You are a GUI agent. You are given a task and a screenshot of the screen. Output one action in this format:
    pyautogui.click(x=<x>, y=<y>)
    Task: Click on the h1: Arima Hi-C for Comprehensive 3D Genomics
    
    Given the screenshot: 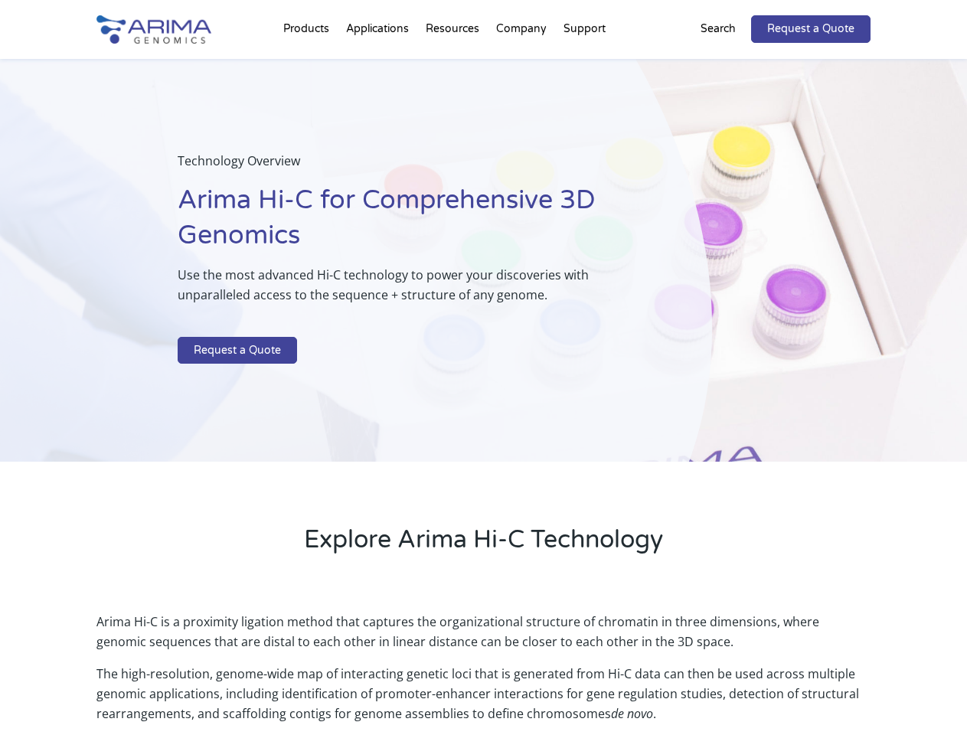 What is the action you would take?
    pyautogui.click(x=406, y=224)
    